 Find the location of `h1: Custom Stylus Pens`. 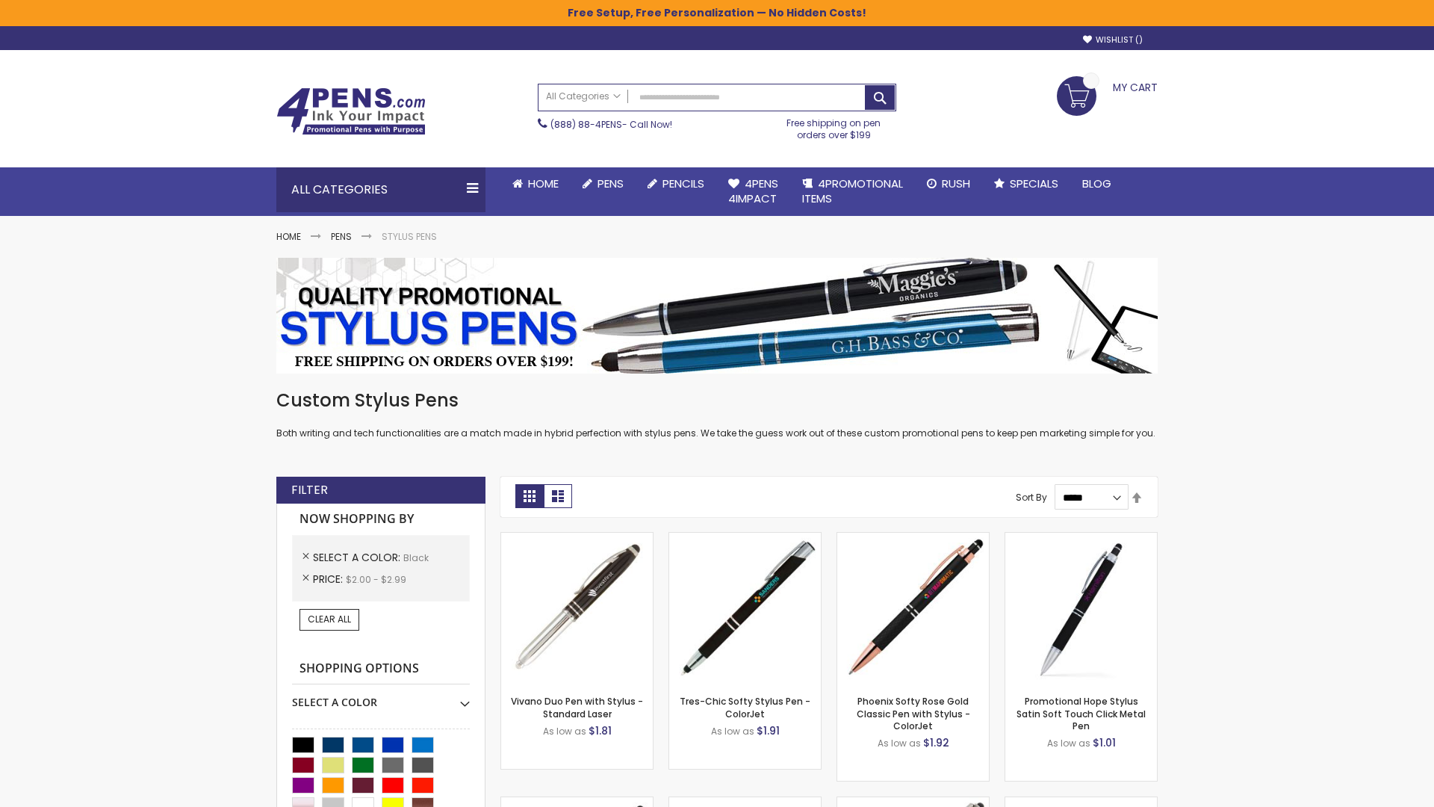

h1: Custom Stylus Pens is located at coordinates (717, 400).